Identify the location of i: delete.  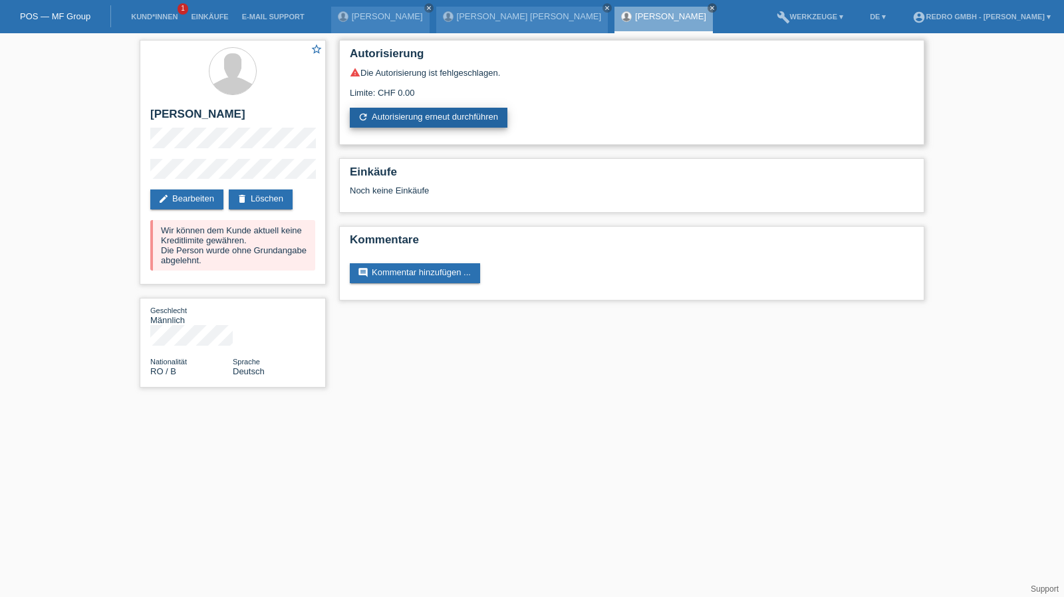
(242, 199).